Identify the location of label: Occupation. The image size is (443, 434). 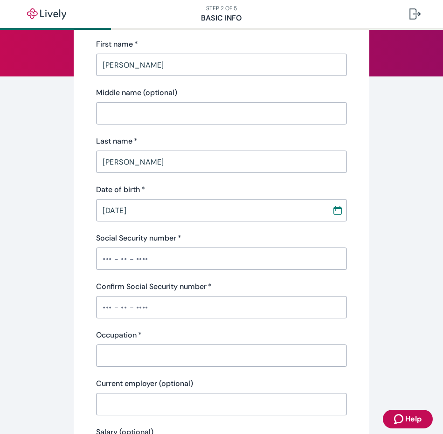
(119, 335).